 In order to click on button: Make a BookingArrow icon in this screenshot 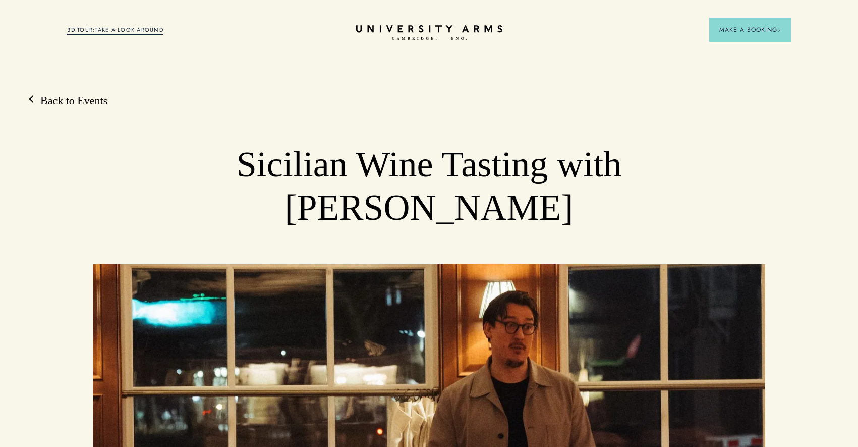, I will do `click(750, 30)`.